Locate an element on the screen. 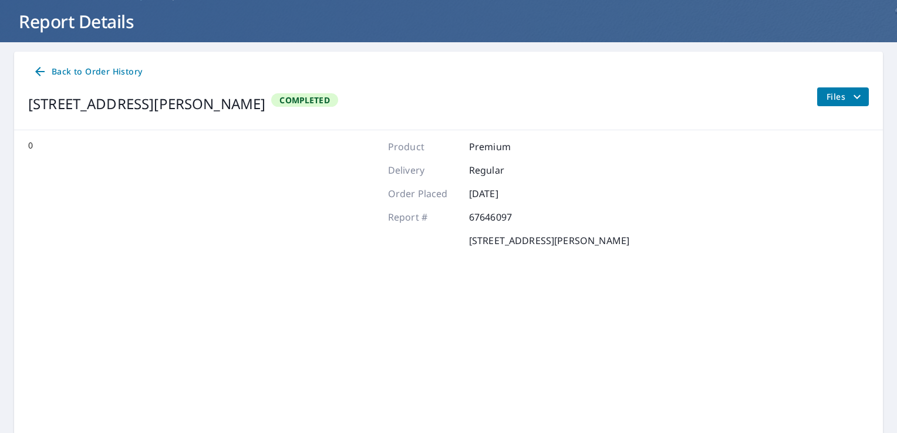  h1: Report Details is located at coordinates (449, 21).